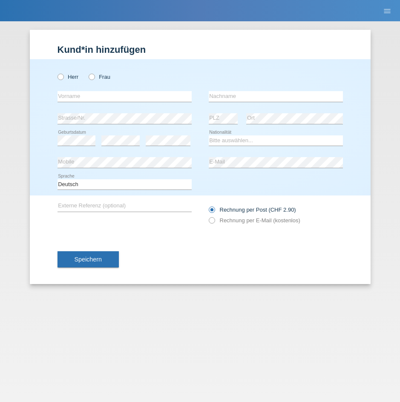 The width and height of the screenshot is (400, 402). What do you see at coordinates (60, 76) in the screenshot?
I see `input: Herr` at bounding box center [60, 76].